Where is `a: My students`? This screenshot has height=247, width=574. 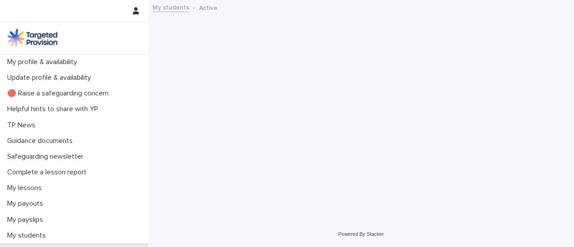
a: My students is located at coordinates (171, 7).